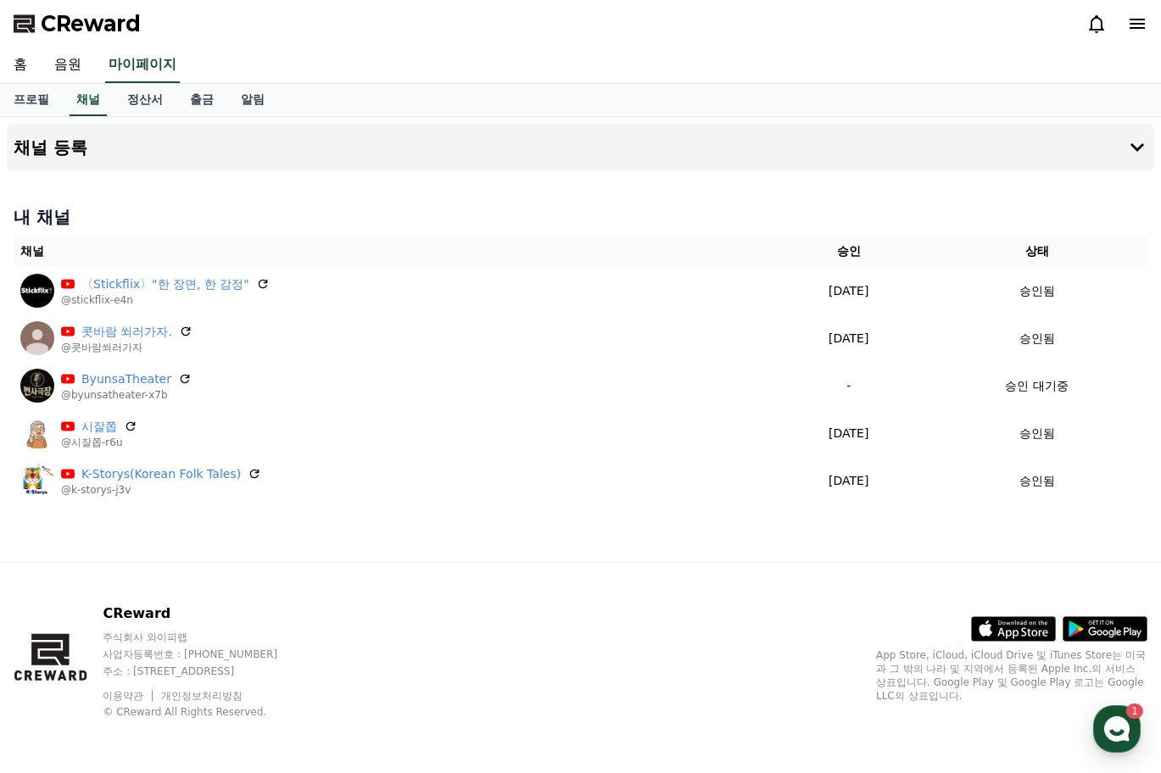  What do you see at coordinates (206, 637) in the screenshot?
I see `p: 주식회사 와이피랩` at bounding box center [206, 637].